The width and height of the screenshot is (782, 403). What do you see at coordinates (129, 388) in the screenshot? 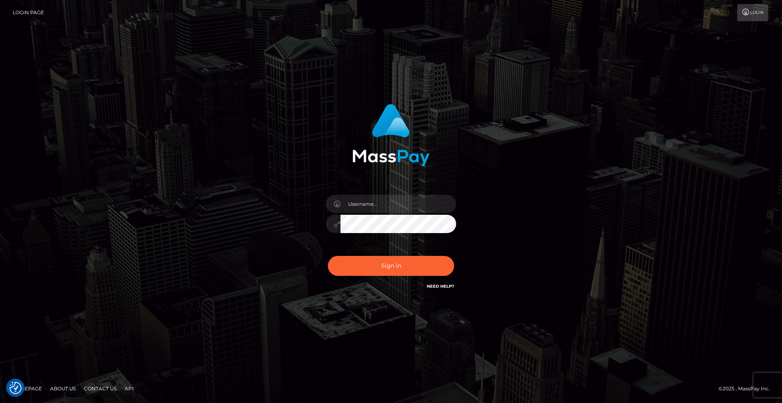
I see `a: API` at bounding box center [129, 388].